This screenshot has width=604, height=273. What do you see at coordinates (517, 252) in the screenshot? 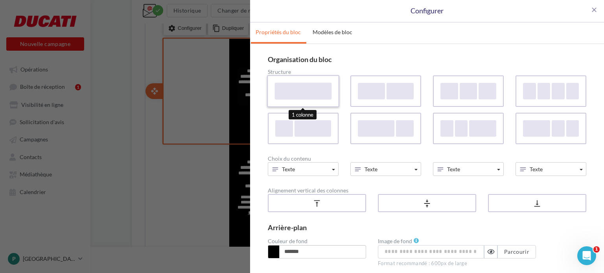
I see `button: Parcourir` at bounding box center [517, 252].